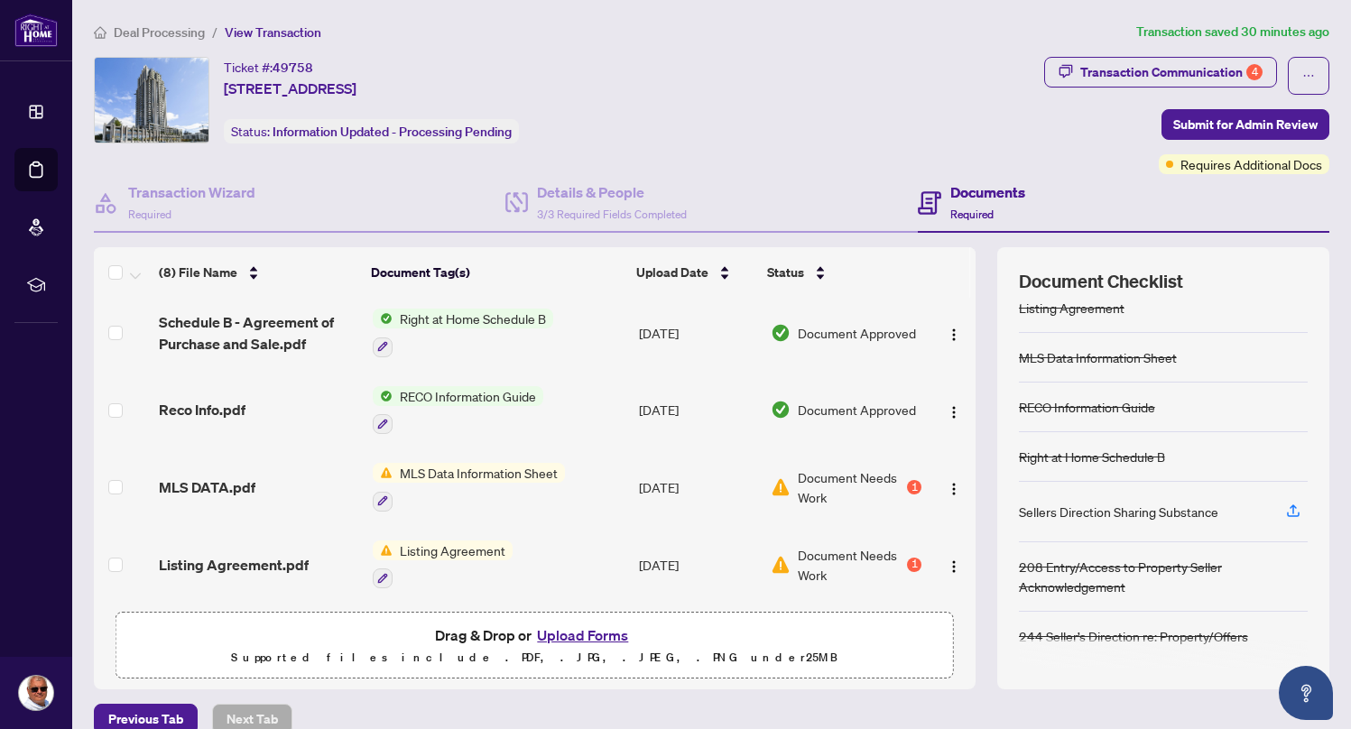  I want to click on span: Requires Additional Docs, so click(1251, 164).